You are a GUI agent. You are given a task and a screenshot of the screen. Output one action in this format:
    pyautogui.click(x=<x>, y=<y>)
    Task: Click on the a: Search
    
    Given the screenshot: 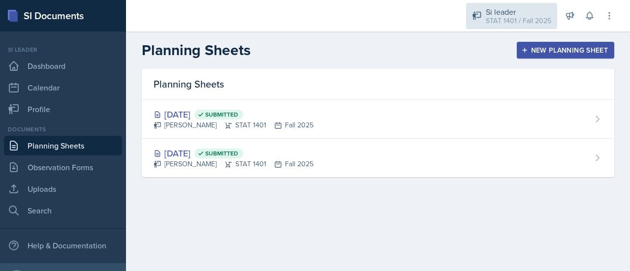 What is the action you would take?
    pyautogui.click(x=63, y=211)
    